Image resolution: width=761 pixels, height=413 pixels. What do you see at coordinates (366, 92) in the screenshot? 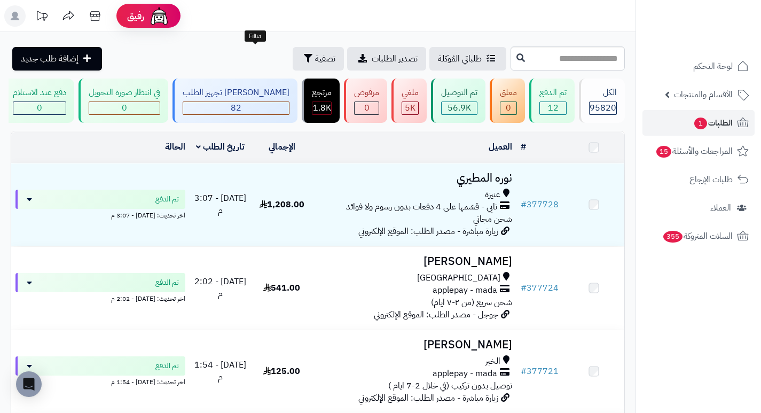
I see `div: مرفوض` at bounding box center [366, 92].